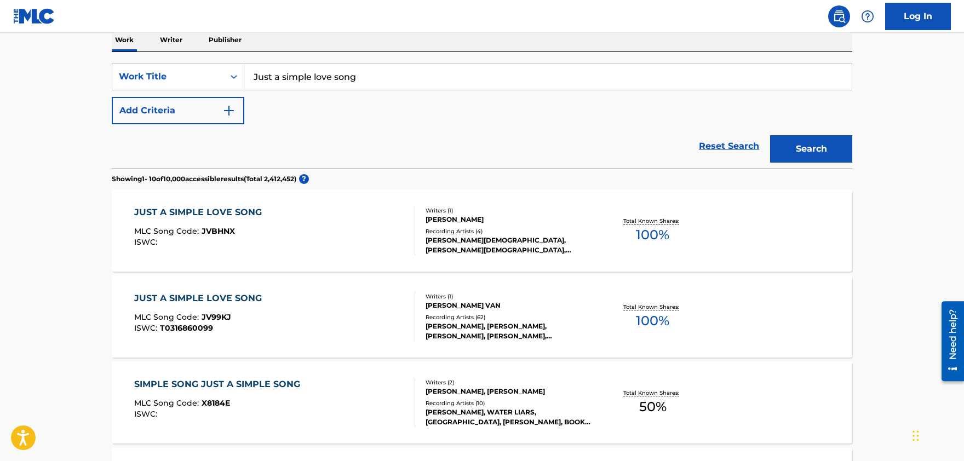 The height and width of the screenshot is (461, 964). Describe the element at coordinates (937, 435) in the screenshot. I see `div: Chat Widget` at that location.